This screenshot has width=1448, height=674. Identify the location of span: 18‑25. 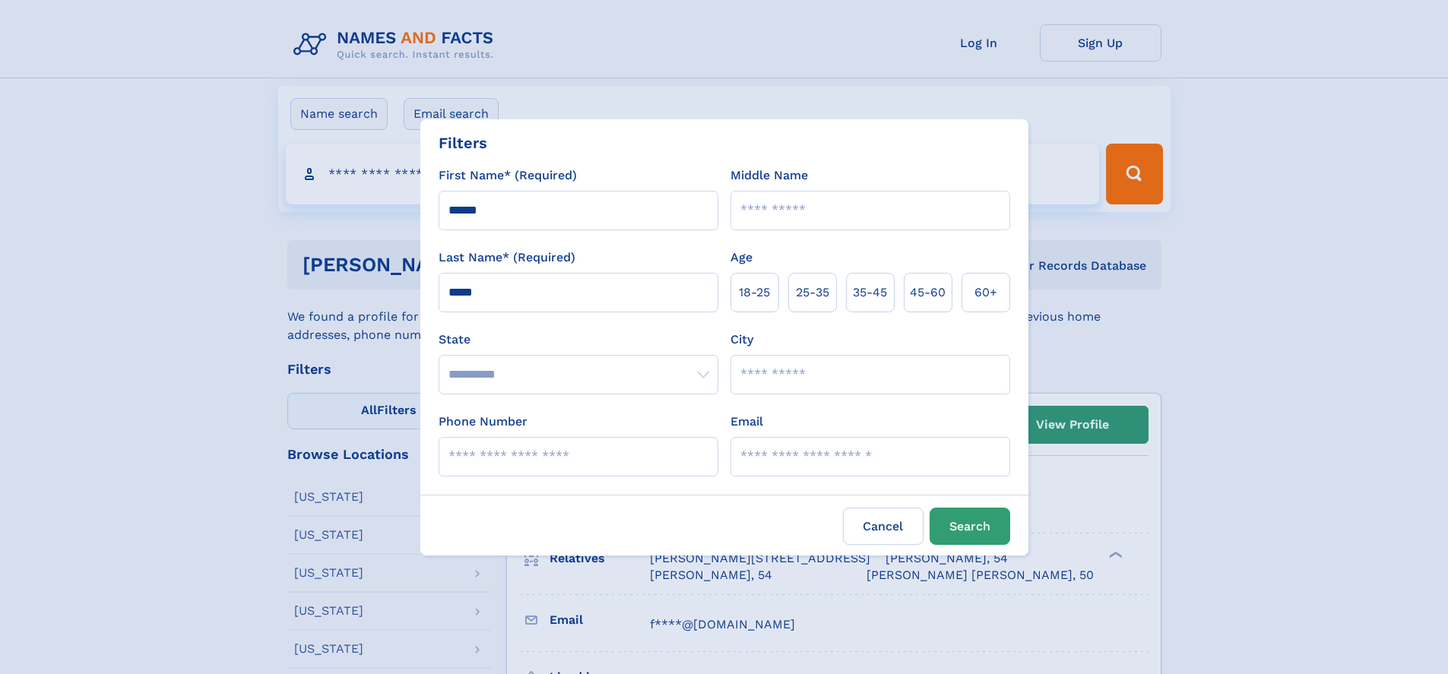
(754, 293).